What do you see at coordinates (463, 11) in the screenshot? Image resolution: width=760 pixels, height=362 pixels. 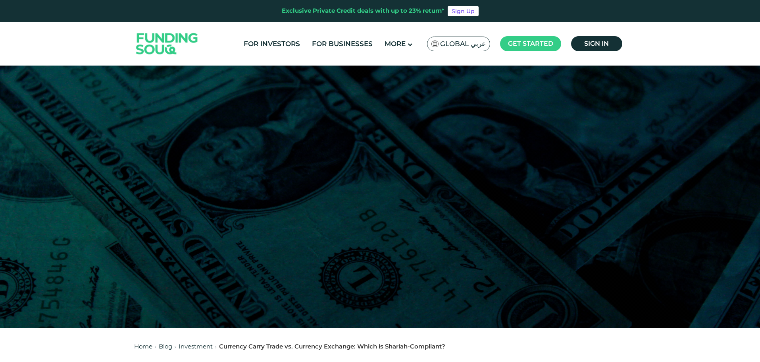 I see `a: Sign Up` at bounding box center [463, 11].